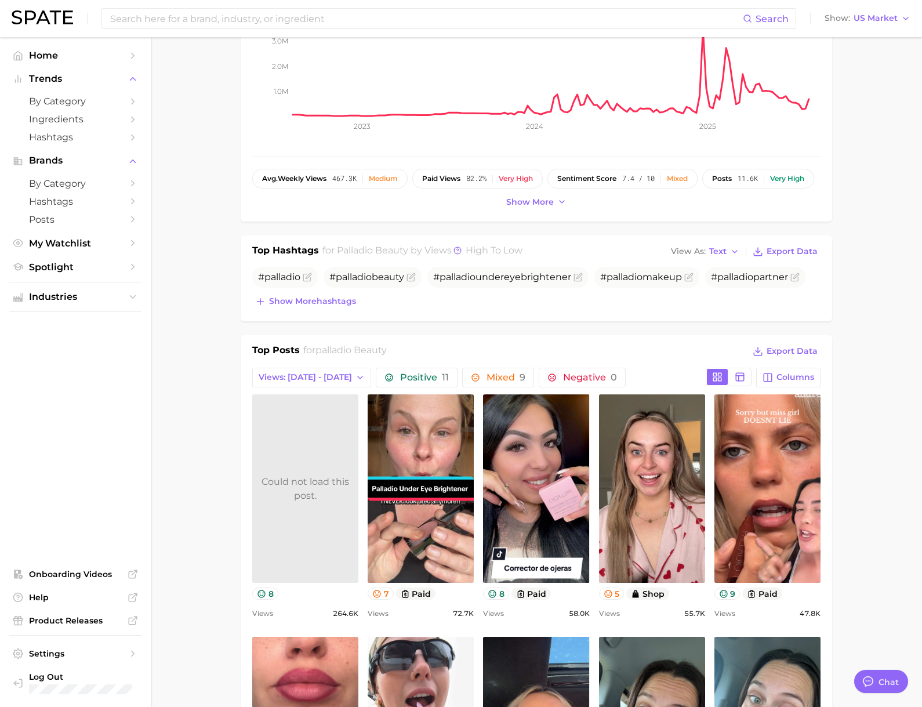  Describe the element at coordinates (75, 574) in the screenshot. I see `a: Onboarding Videos` at that location.